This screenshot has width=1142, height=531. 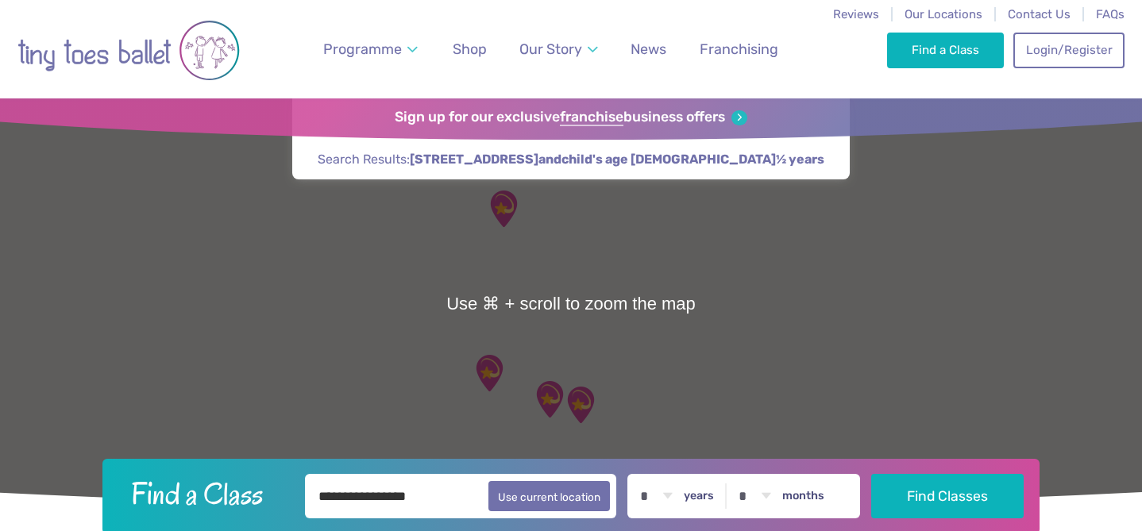 What do you see at coordinates (559, 49) in the screenshot?
I see `a: Our Story` at bounding box center [559, 49].